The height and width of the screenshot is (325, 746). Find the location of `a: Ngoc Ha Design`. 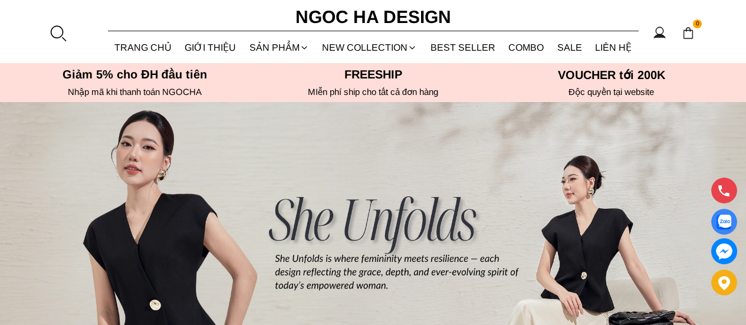

a: Ngoc Ha Design is located at coordinates (373, 17).